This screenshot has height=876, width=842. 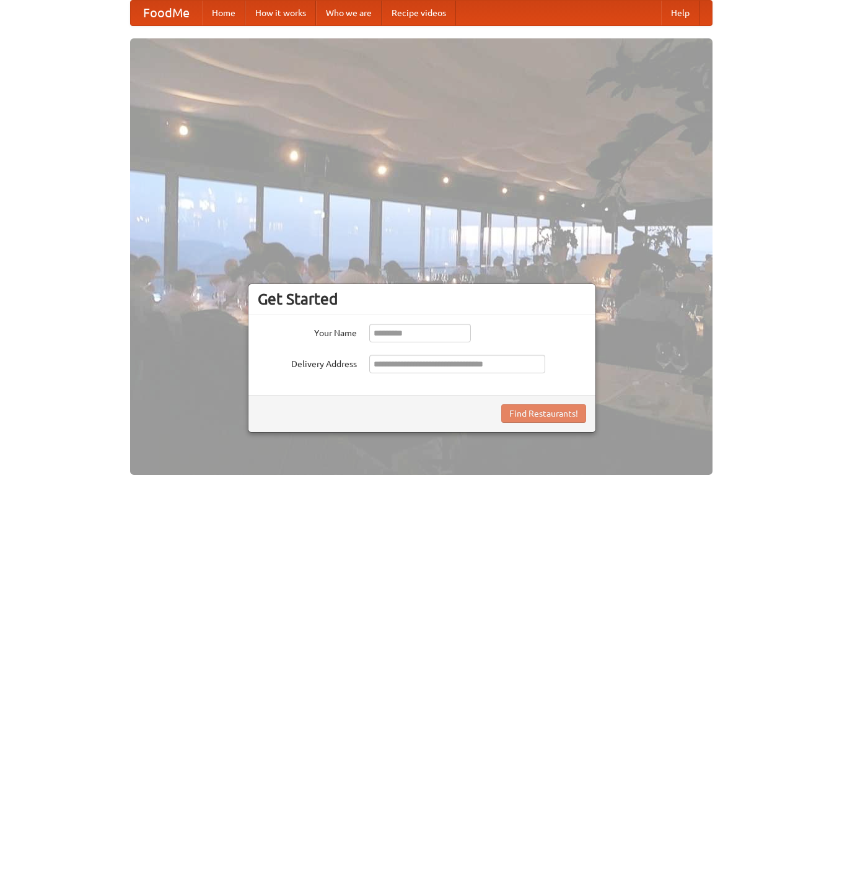 I want to click on a: Home, so click(x=224, y=13).